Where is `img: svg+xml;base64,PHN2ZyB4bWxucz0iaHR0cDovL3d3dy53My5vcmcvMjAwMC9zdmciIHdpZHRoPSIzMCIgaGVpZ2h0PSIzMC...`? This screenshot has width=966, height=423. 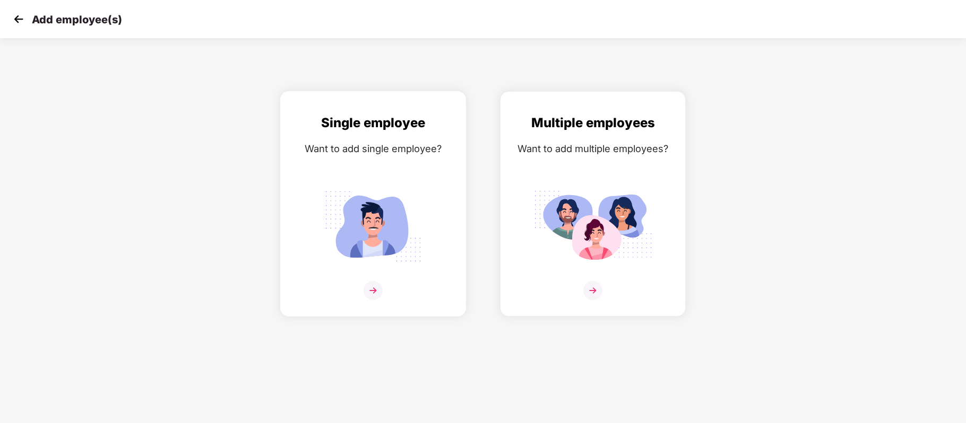
img: svg+xml;base64,PHN2ZyB4bWxucz0iaHR0cDovL3d3dy53My5vcmcvMjAwMC9zdmciIHdpZHRoPSIzMCIgaGVpZ2h0PSIzMC... is located at coordinates (19, 19).